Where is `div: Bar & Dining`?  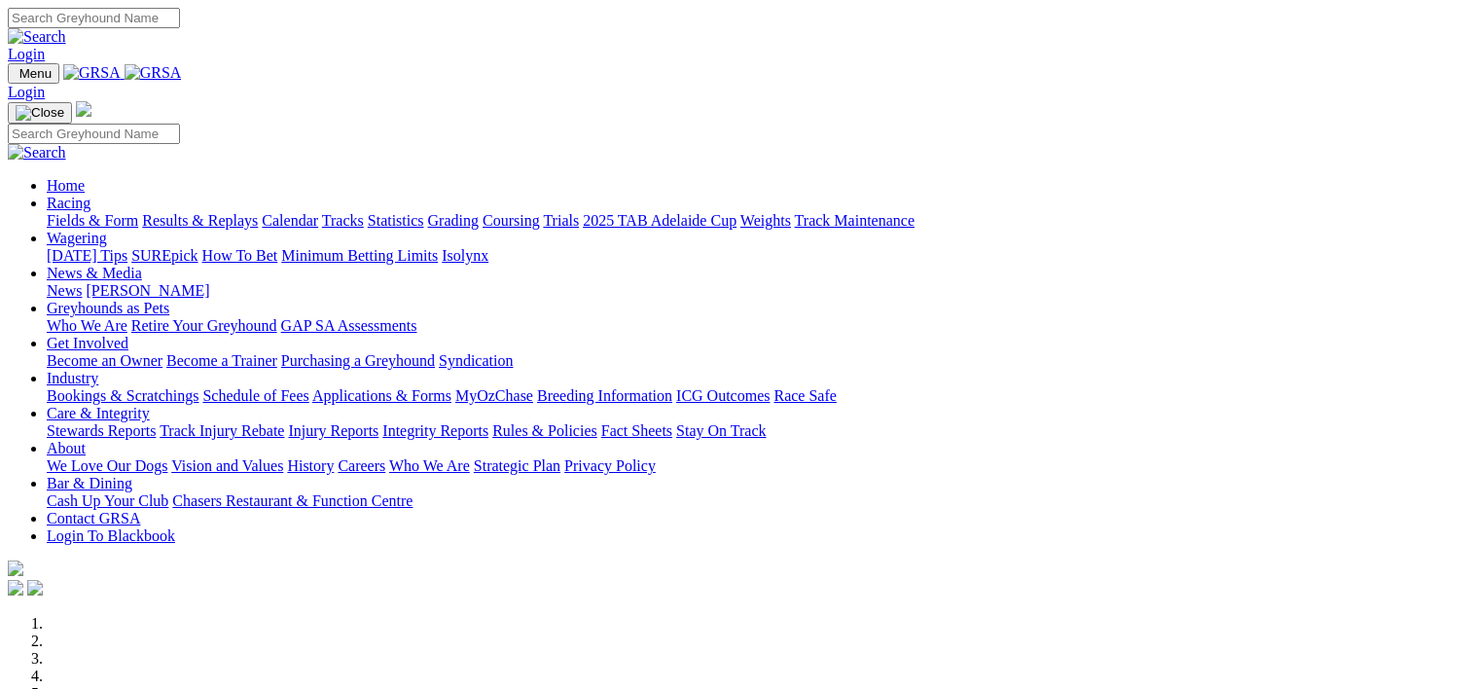
div: Bar & Dining is located at coordinates (755, 501).